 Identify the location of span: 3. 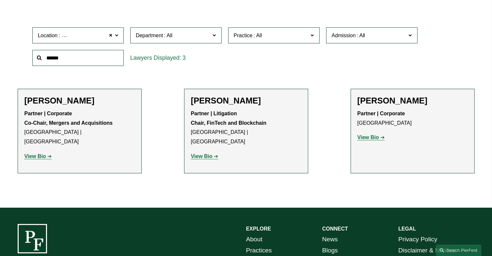
(184, 58).